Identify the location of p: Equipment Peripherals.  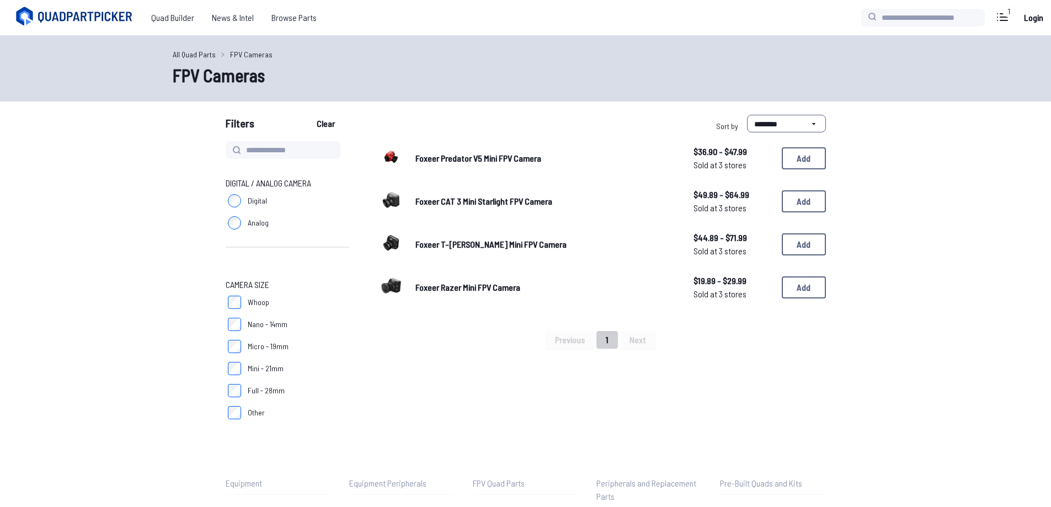
(402, 483).